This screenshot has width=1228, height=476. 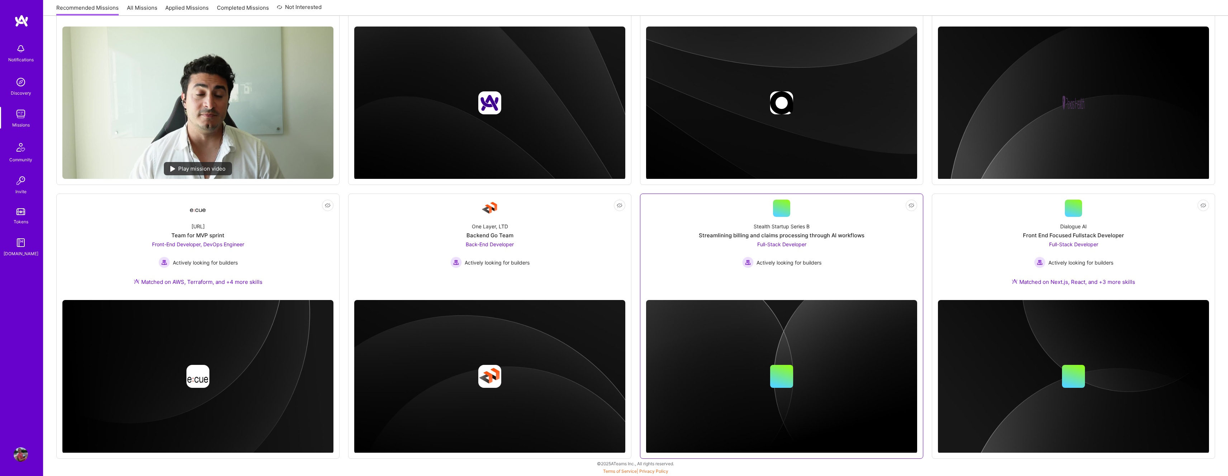 What do you see at coordinates (21, 243) in the screenshot?
I see `img: guide book` at bounding box center [21, 243].